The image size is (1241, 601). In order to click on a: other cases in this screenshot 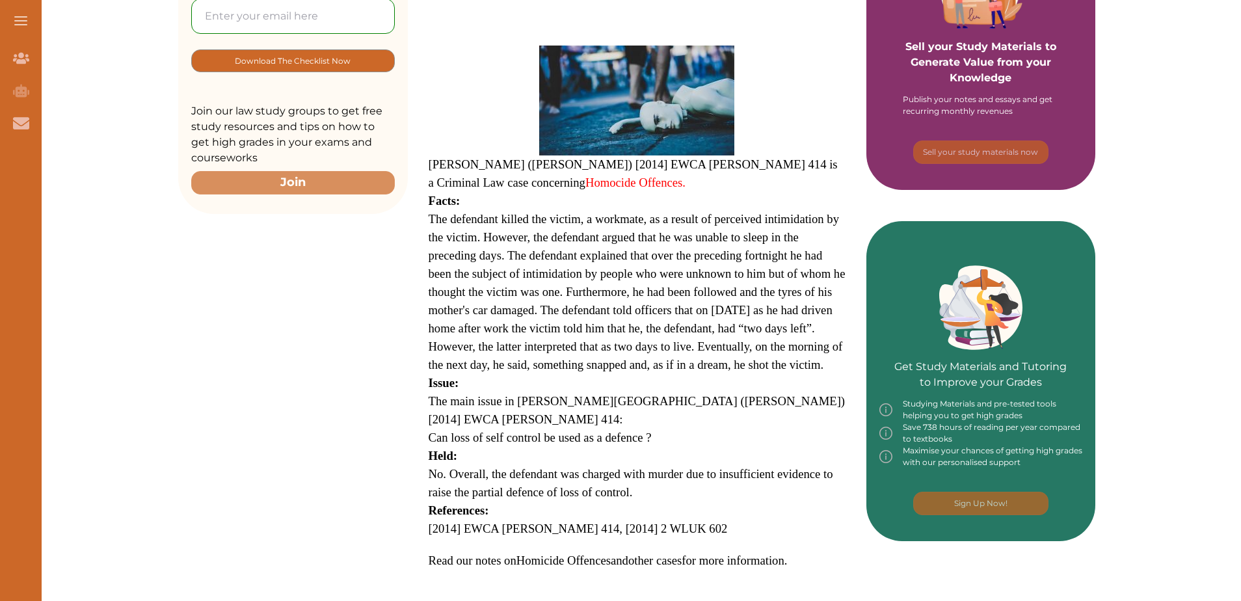, I will do `click(655, 560)`.